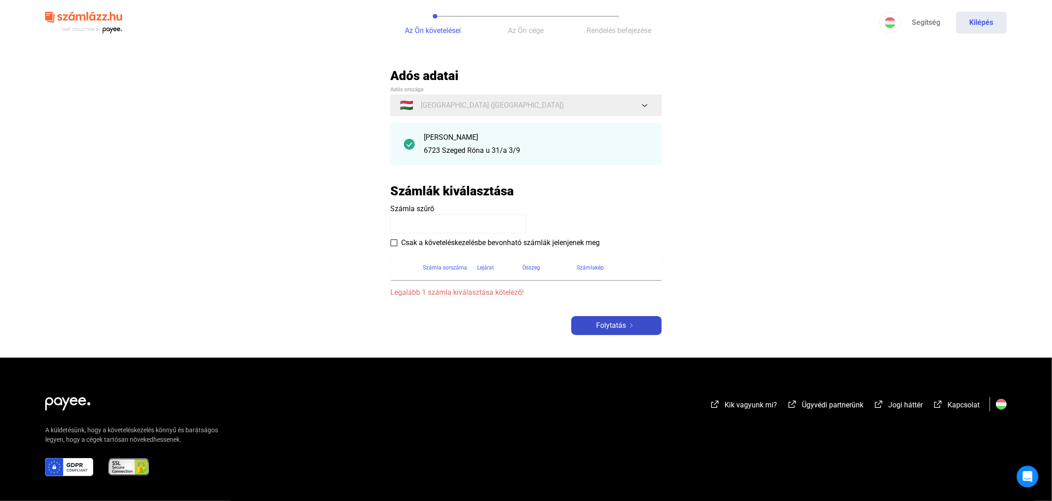 The height and width of the screenshot is (501, 1052). What do you see at coordinates (825, 406) in the screenshot?
I see `a: external-link-whiteÜgyvédi partnerünk` at bounding box center [825, 406].